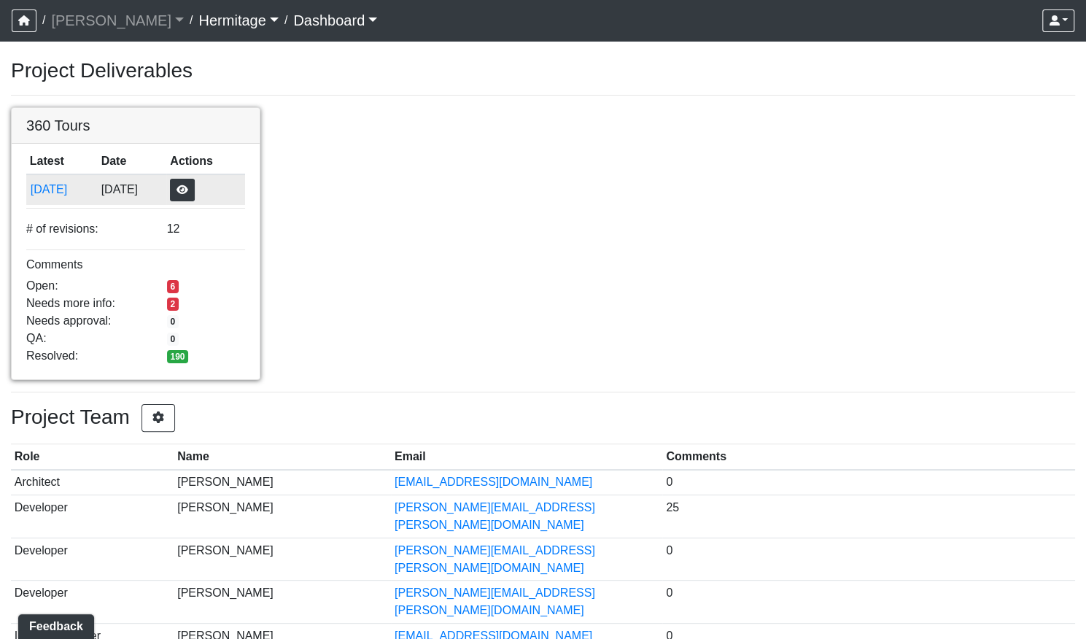  Describe the element at coordinates (869, 516) in the screenshot. I see `td: 25` at that location.